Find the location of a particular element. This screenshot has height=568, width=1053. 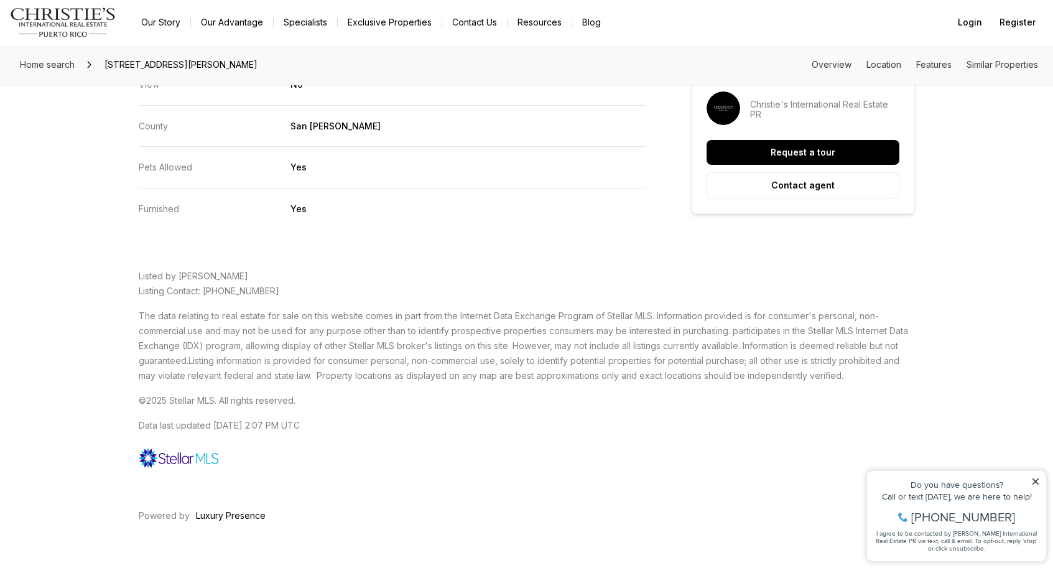

span: Register is located at coordinates (1017, 22).